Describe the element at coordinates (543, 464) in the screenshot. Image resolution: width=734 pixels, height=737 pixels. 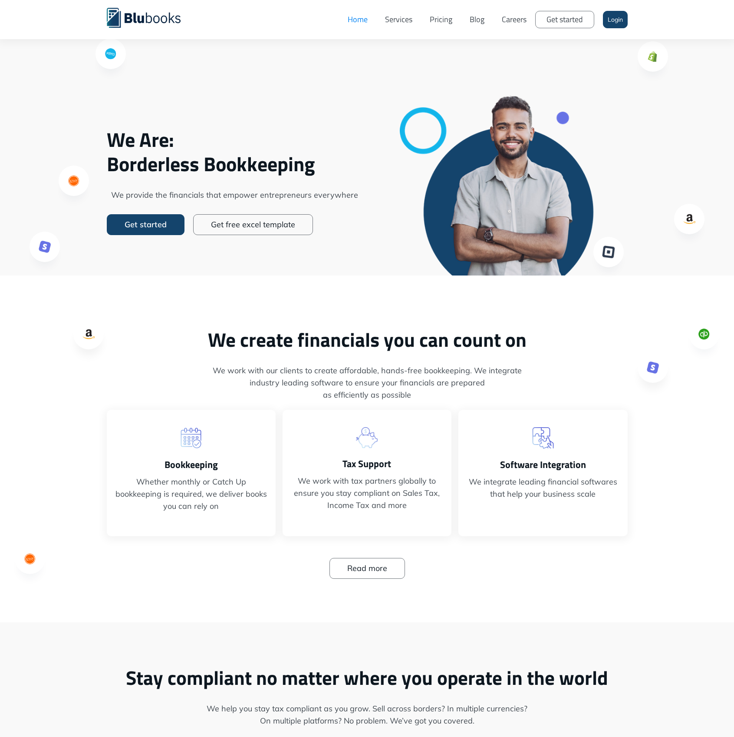
I see `h3: Software Integration` at that location.